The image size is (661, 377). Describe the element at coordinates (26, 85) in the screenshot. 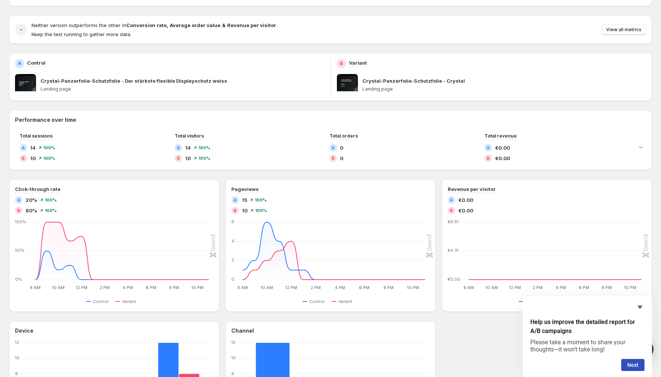

I see `img: Crystal-Panzerfolie-Schutzfolie - Der stärkste flexible Displayschutz weiss` at that location.